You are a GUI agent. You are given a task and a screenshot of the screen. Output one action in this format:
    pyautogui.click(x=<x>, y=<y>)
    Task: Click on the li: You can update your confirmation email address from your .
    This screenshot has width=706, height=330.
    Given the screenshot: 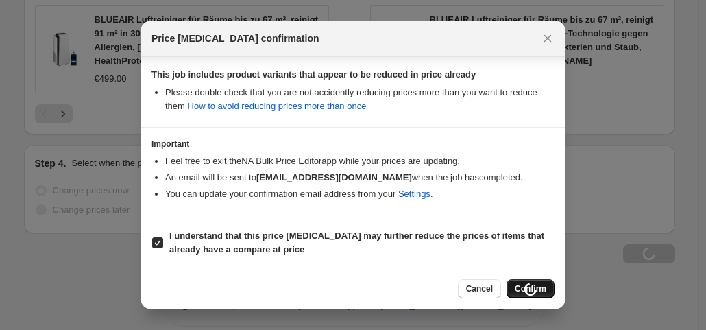 What is the action you would take?
    pyautogui.click(x=360, y=194)
    